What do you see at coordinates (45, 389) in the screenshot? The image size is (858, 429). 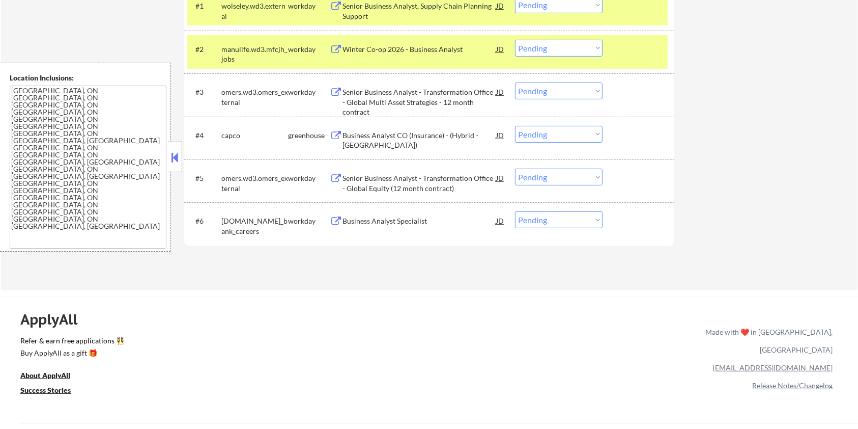 I see `u: Success Stories` at bounding box center [45, 389].